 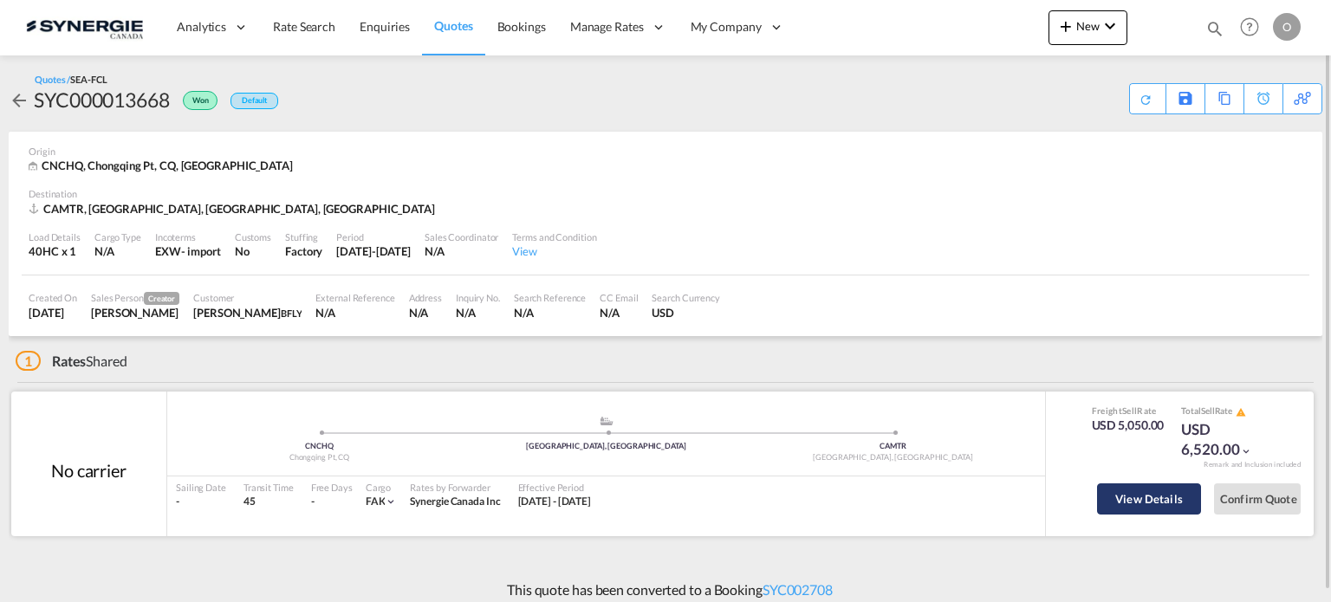 I want to click on div: Default, so click(x=254, y=101).